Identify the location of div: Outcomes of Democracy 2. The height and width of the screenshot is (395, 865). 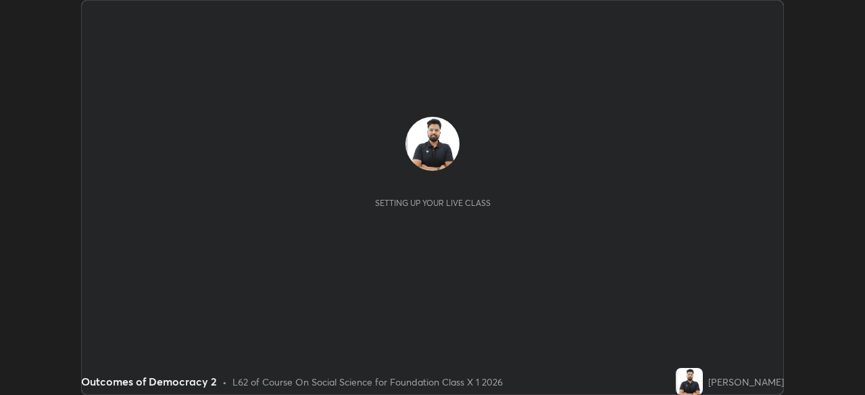
(149, 382).